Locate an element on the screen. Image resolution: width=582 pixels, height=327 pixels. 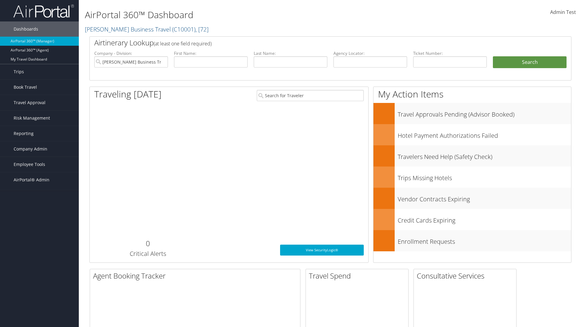
h3: Travel Approvals Pending (Advisor Booked) is located at coordinates (484, 113).